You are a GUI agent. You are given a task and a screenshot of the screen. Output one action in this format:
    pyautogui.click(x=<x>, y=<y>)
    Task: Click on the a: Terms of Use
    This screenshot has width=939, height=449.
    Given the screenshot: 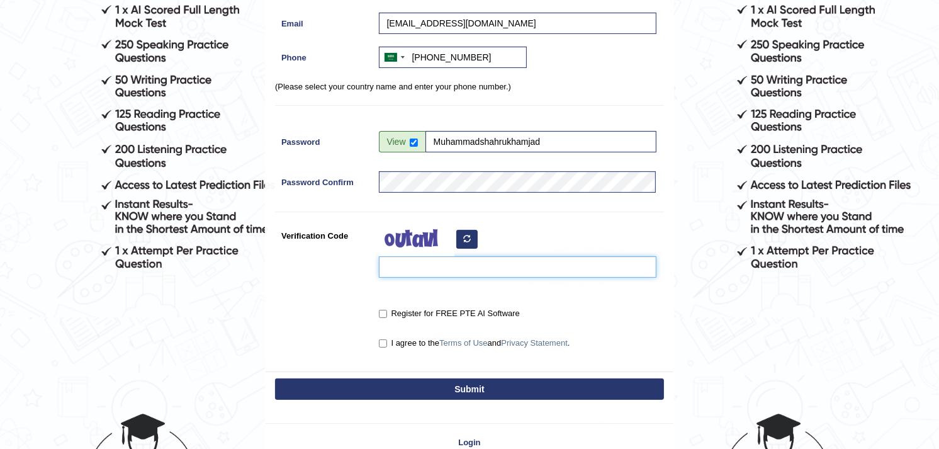 What is the action you would take?
    pyautogui.click(x=463, y=342)
    